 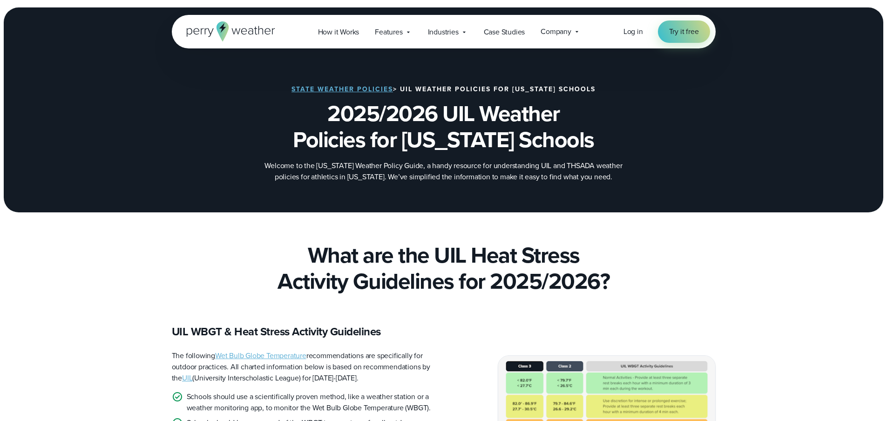 I want to click on span: Case Studies, so click(x=504, y=32).